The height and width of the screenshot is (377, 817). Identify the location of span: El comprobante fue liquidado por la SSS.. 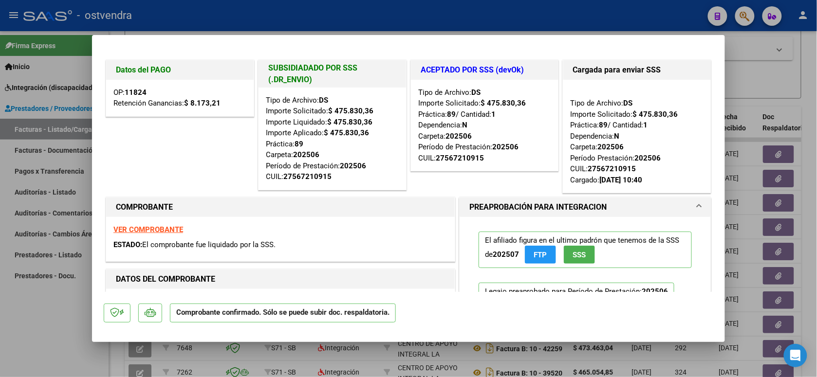
(209, 245).